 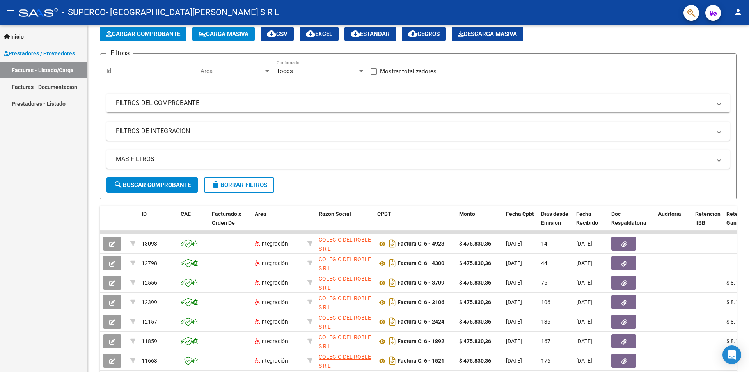 What do you see at coordinates (226, 218) in the screenshot?
I see `span: Facturado x Orden De` at bounding box center [226, 218].